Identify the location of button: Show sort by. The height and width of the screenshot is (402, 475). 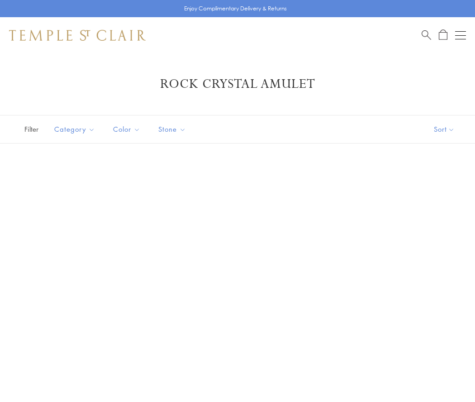
(444, 129).